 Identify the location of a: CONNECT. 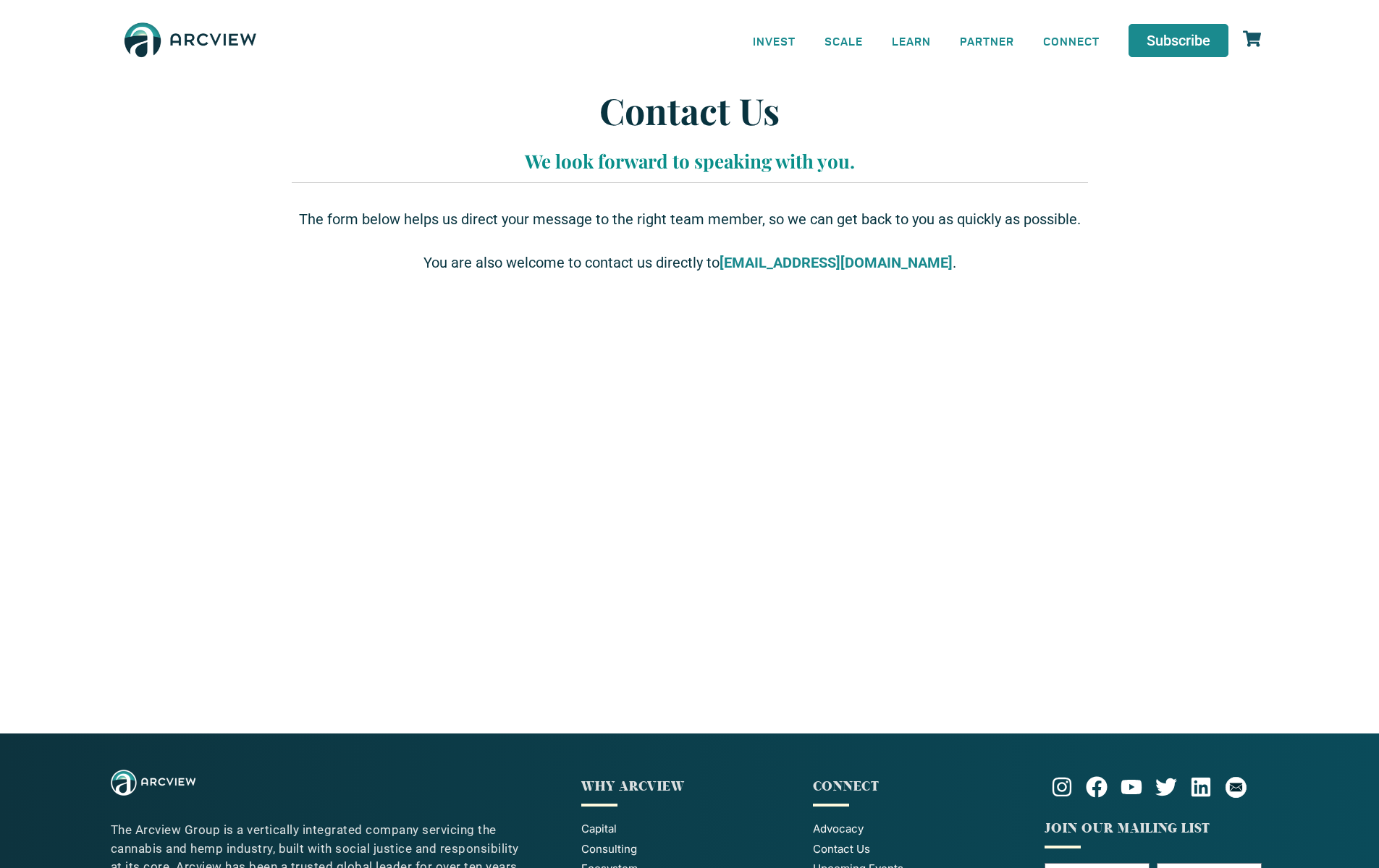
(1072, 40).